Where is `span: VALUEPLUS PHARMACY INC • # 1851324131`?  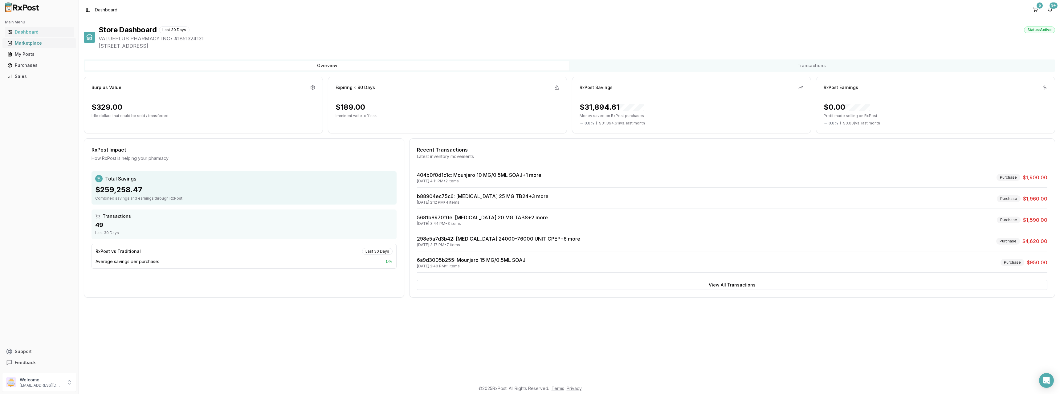
span: VALUEPLUS PHARMACY INC • # 1851324131 is located at coordinates (577, 39).